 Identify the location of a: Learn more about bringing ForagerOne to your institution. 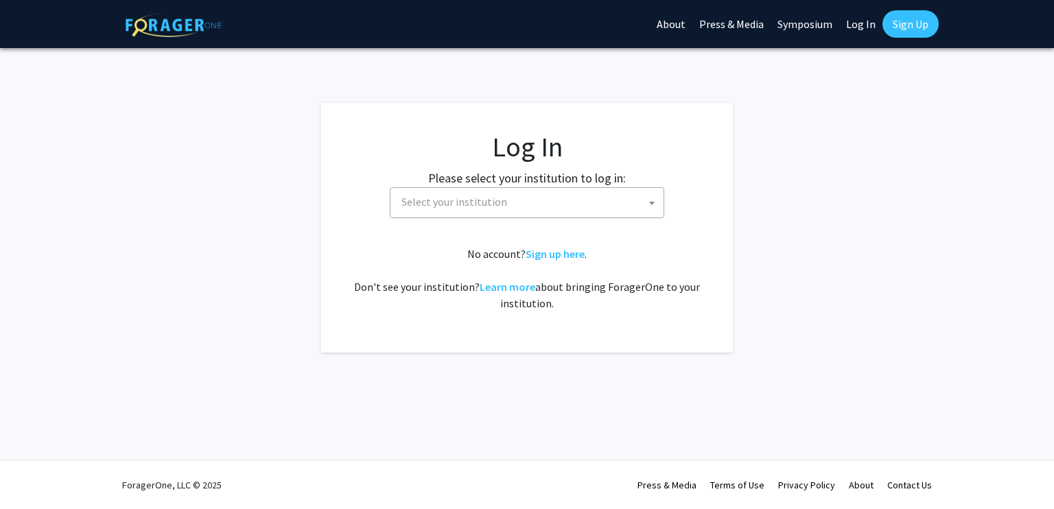
(507, 287).